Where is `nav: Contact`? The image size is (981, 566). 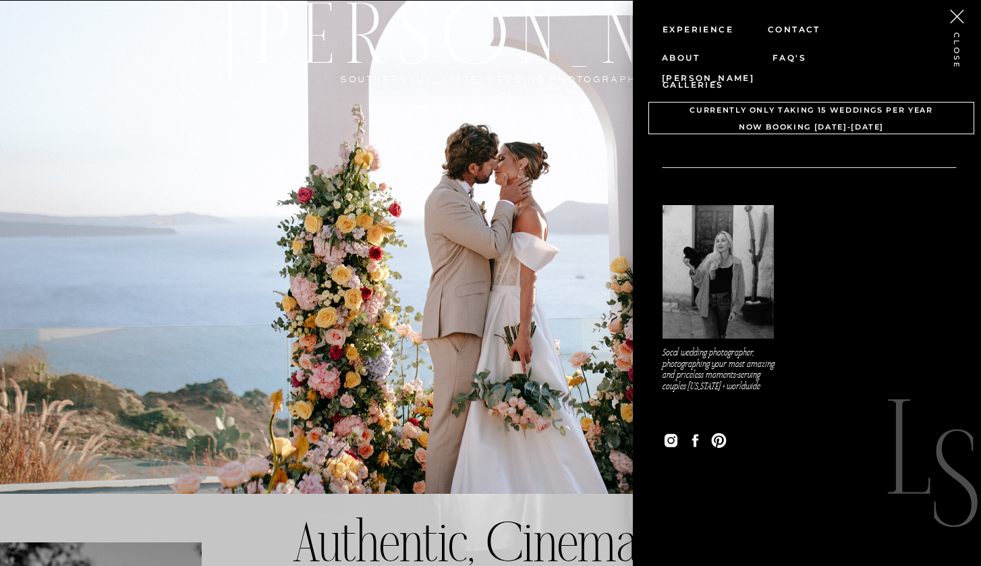 nav: Contact is located at coordinates (810, 29).